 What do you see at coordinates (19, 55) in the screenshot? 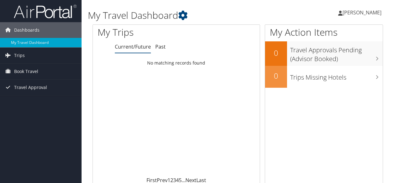
I see `span: Trips` at bounding box center [19, 55].